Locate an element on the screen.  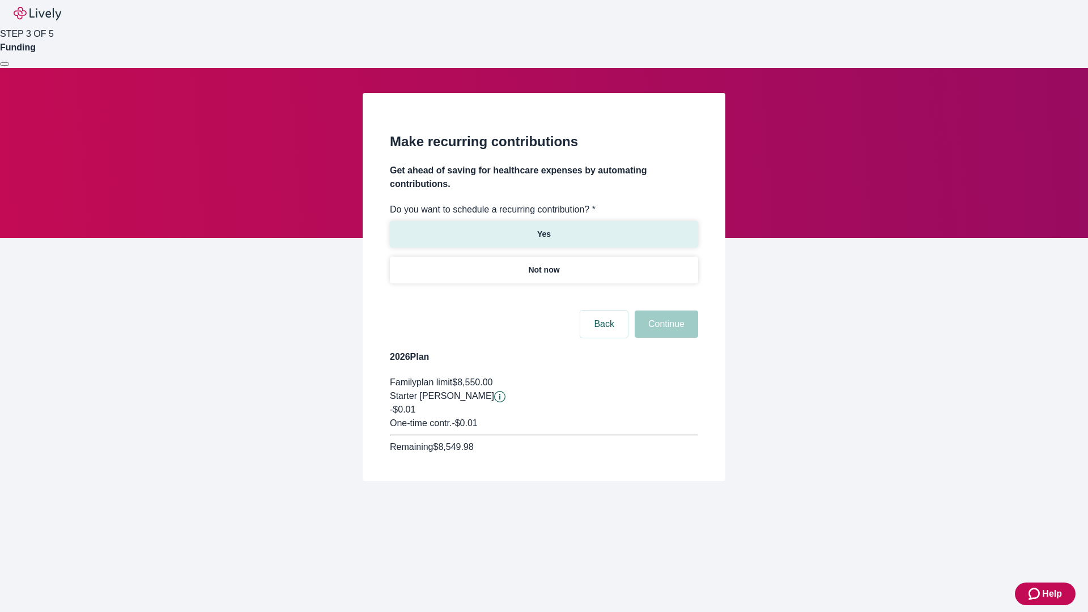
span: $8,549.98 is located at coordinates (453, 447).